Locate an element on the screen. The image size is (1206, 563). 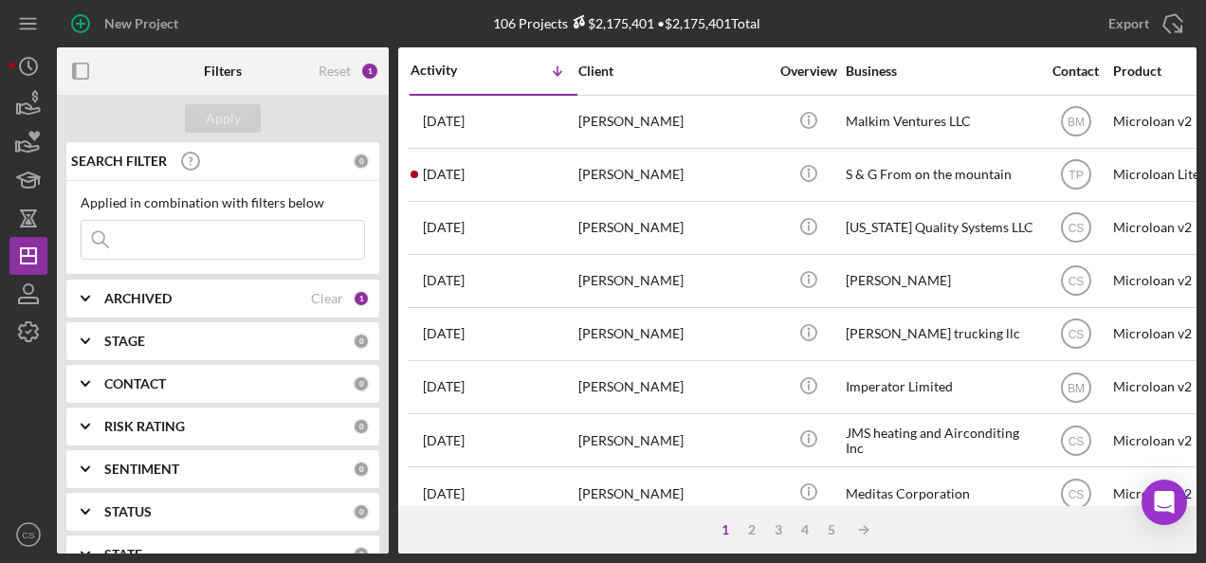
time: 2025-09-05 02:58 is located at coordinates (444, 387).